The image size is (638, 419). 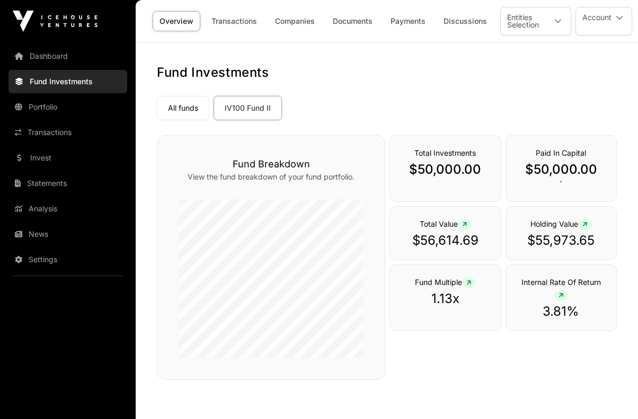 What do you see at coordinates (177, 21) in the screenshot?
I see `a: Overview` at bounding box center [177, 21].